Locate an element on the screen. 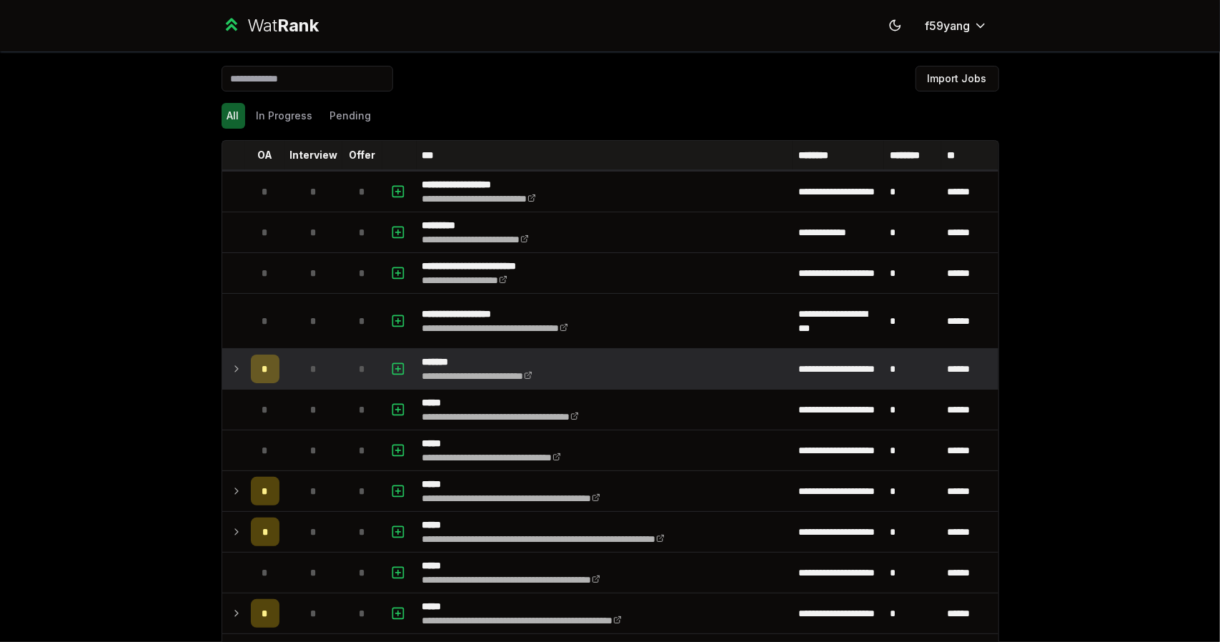 This screenshot has height=642, width=1220. button: Pending is located at coordinates (351, 116).